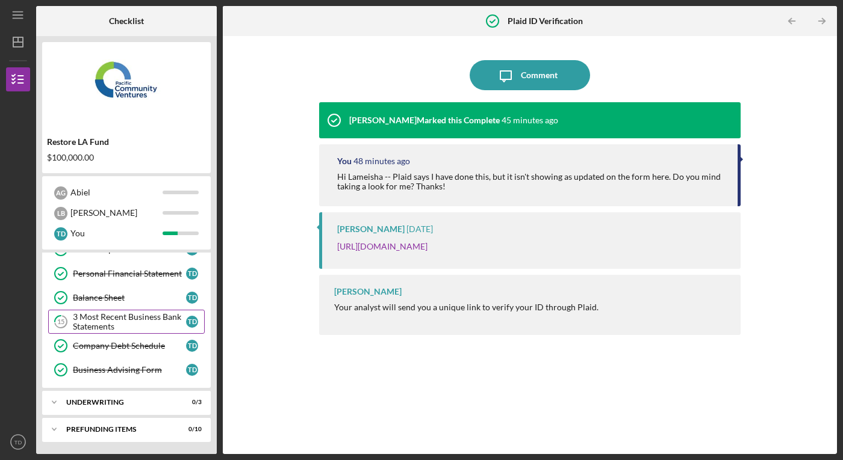  Describe the element at coordinates (126, 370) in the screenshot. I see `a: Business Advising FormTD` at that location.